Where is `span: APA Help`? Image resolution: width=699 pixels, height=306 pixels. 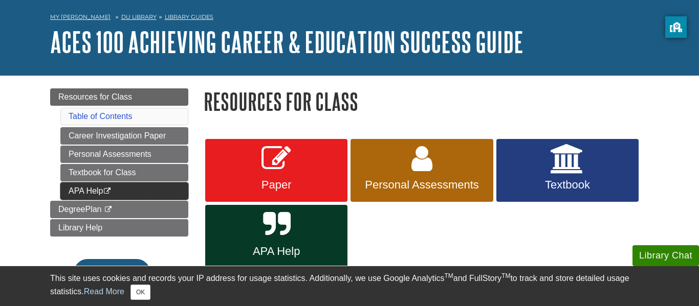
span: APA Help is located at coordinates (276, 252).